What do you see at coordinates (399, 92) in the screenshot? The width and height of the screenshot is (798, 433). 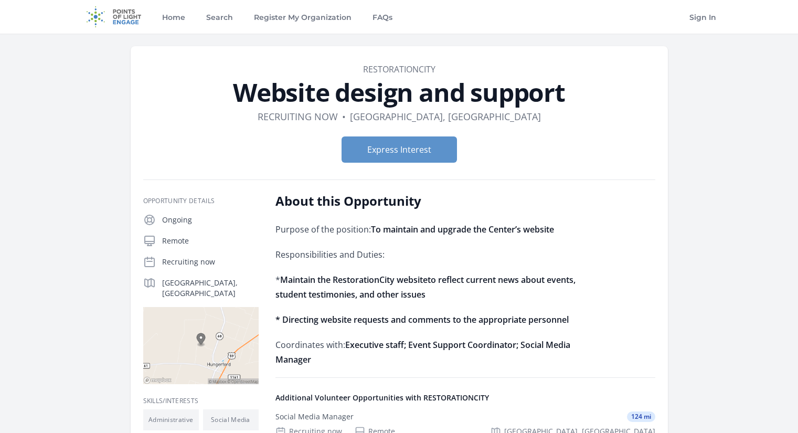 I see `h1: Website design and support` at bounding box center [399, 92].